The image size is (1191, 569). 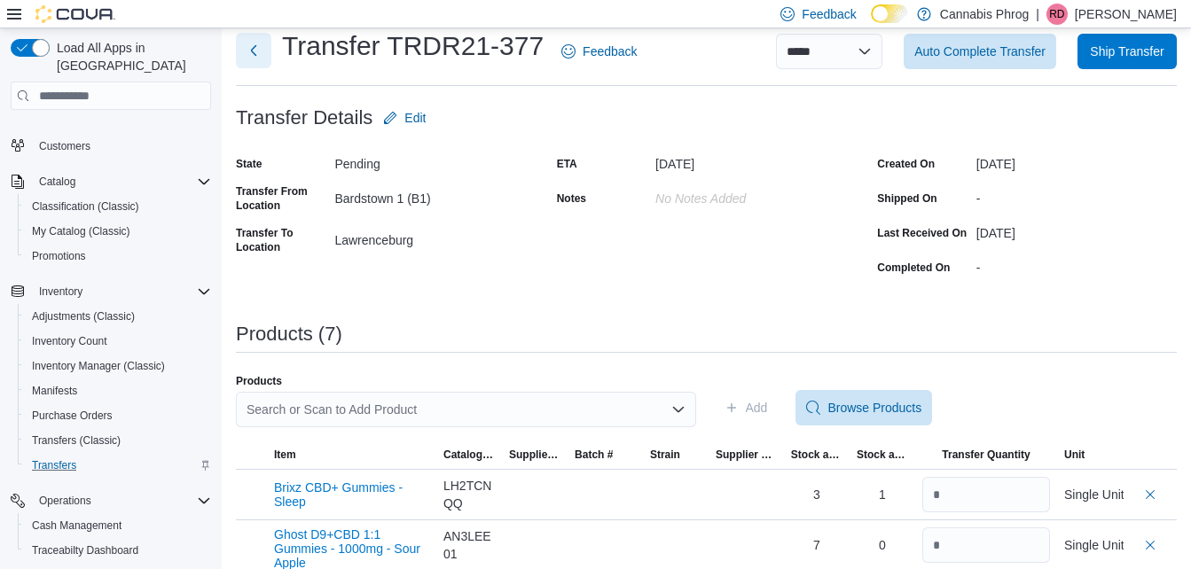 I want to click on span: Inventory Count, so click(x=69, y=341).